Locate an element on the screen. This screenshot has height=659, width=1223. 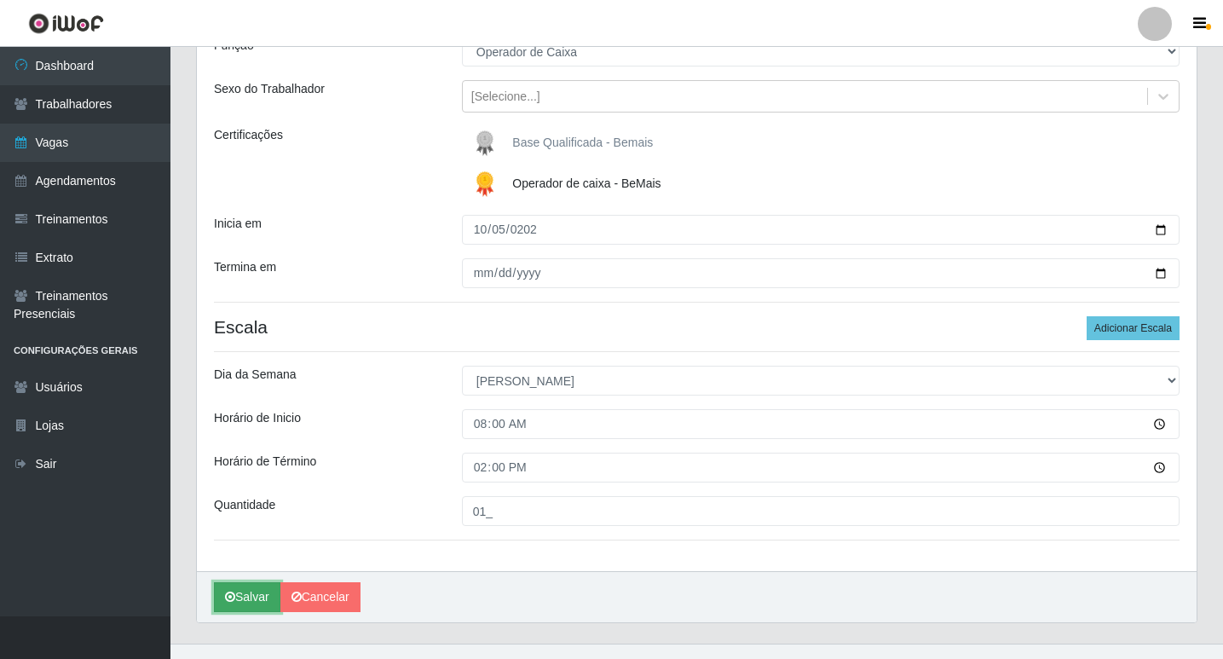
button: Adicionar Escala is located at coordinates (1133, 328).